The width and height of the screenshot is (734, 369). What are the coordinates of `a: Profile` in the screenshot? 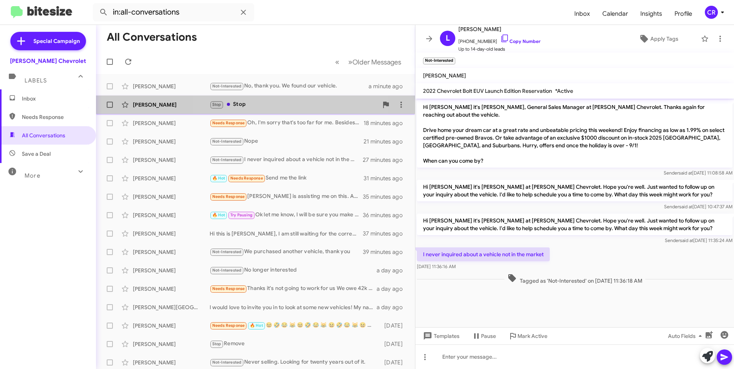 It's located at (683, 14).